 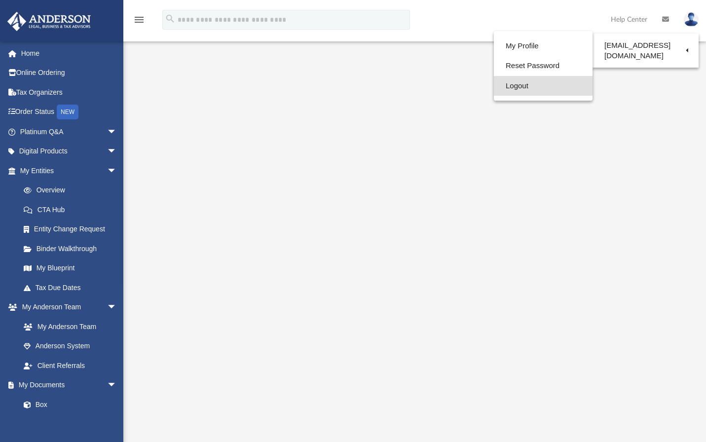 I want to click on a: Online Ordering, so click(x=69, y=73).